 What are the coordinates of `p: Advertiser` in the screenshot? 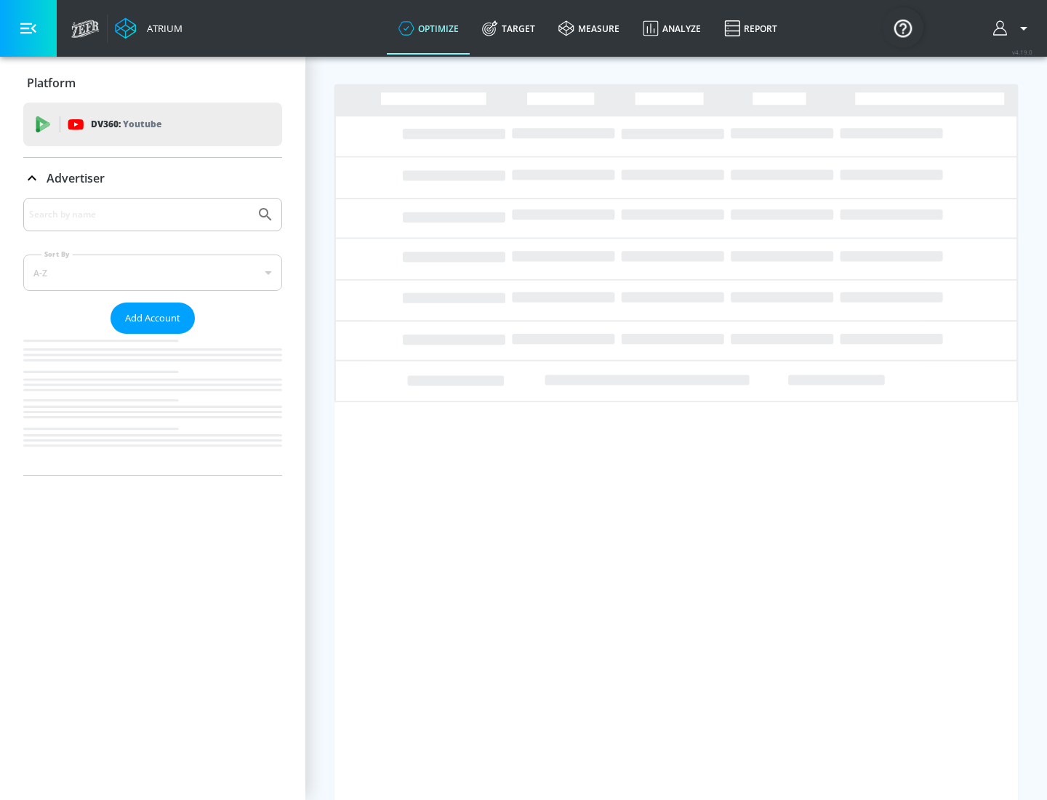 It's located at (76, 178).